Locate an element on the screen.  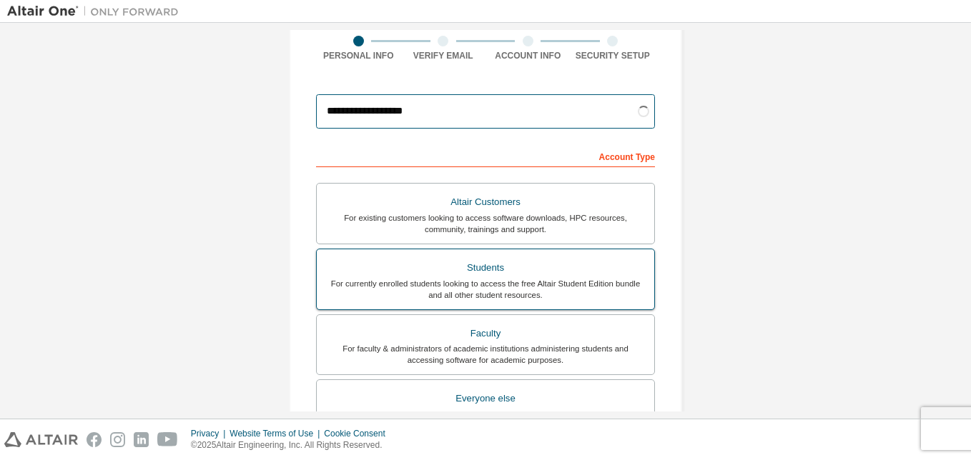
p: © 2025 Altair Engineering, Inc. All Rights Reserved. is located at coordinates (292, 445).